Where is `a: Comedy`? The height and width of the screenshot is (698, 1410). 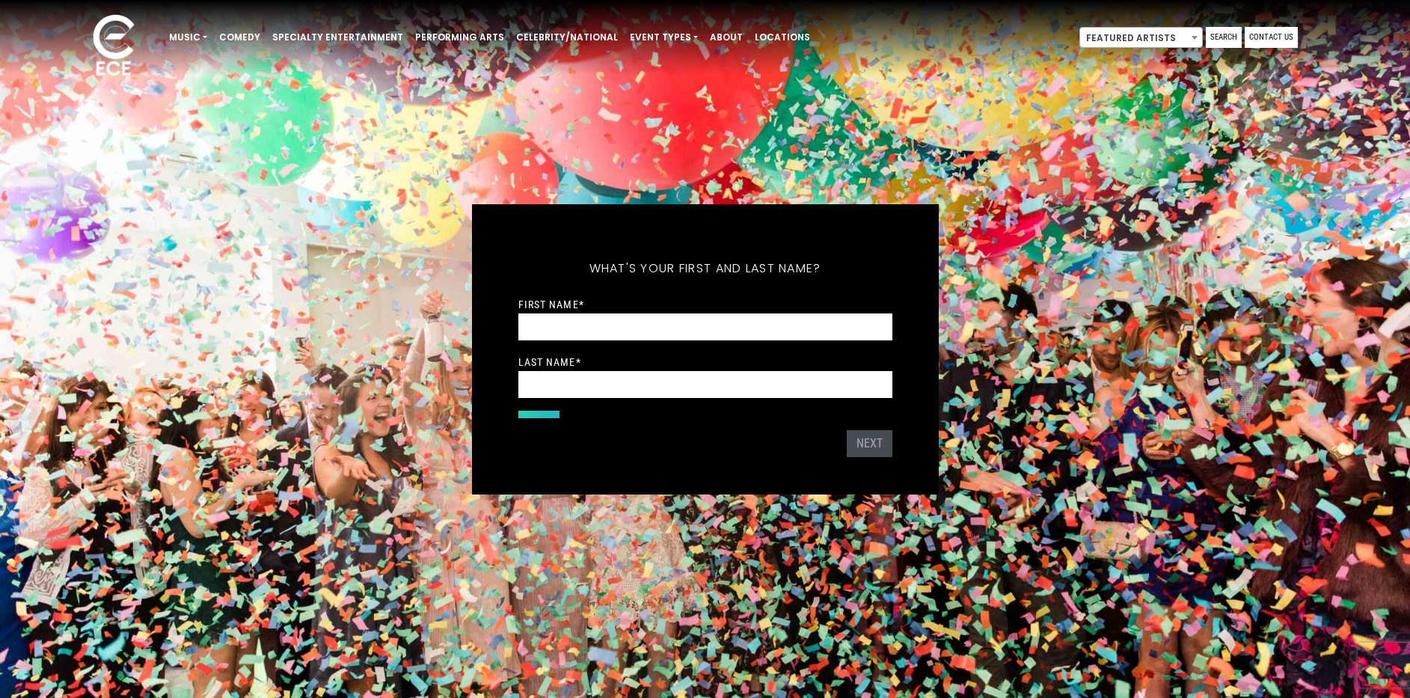
a: Comedy is located at coordinates (239, 37).